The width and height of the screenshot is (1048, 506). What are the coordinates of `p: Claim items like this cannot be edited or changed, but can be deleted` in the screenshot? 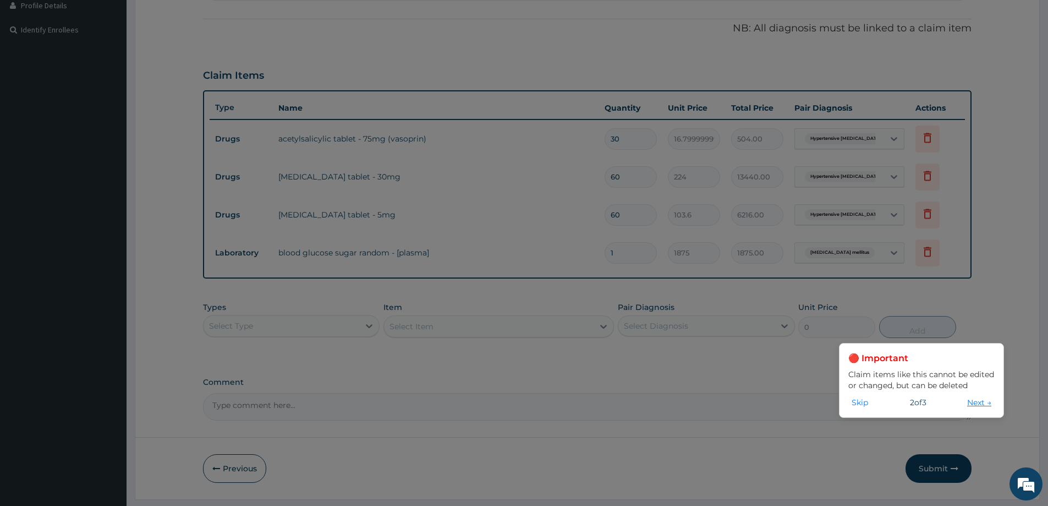 It's located at (922, 380).